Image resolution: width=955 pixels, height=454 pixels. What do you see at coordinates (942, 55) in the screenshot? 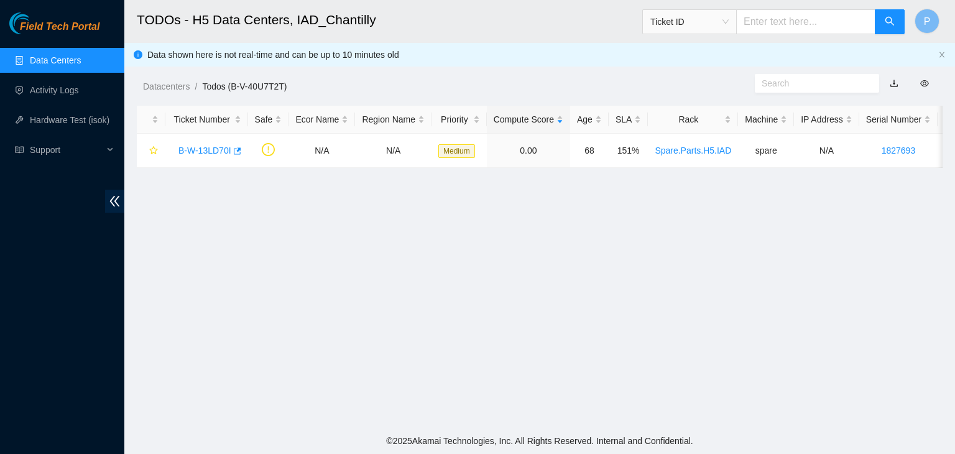
I see `button: close` at bounding box center [942, 55].